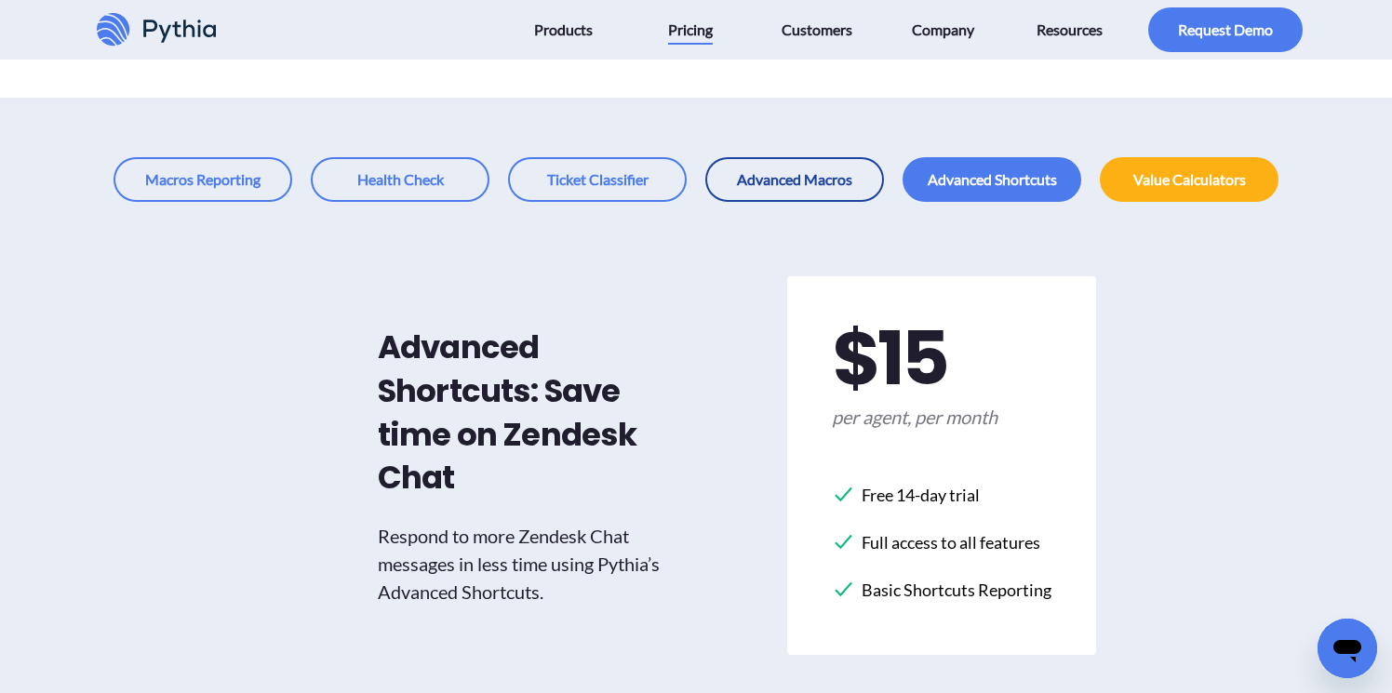 The height and width of the screenshot is (693, 1392). What do you see at coordinates (941, 590) in the screenshot?
I see `li: Basic Shortcuts Reporting` at bounding box center [941, 590].